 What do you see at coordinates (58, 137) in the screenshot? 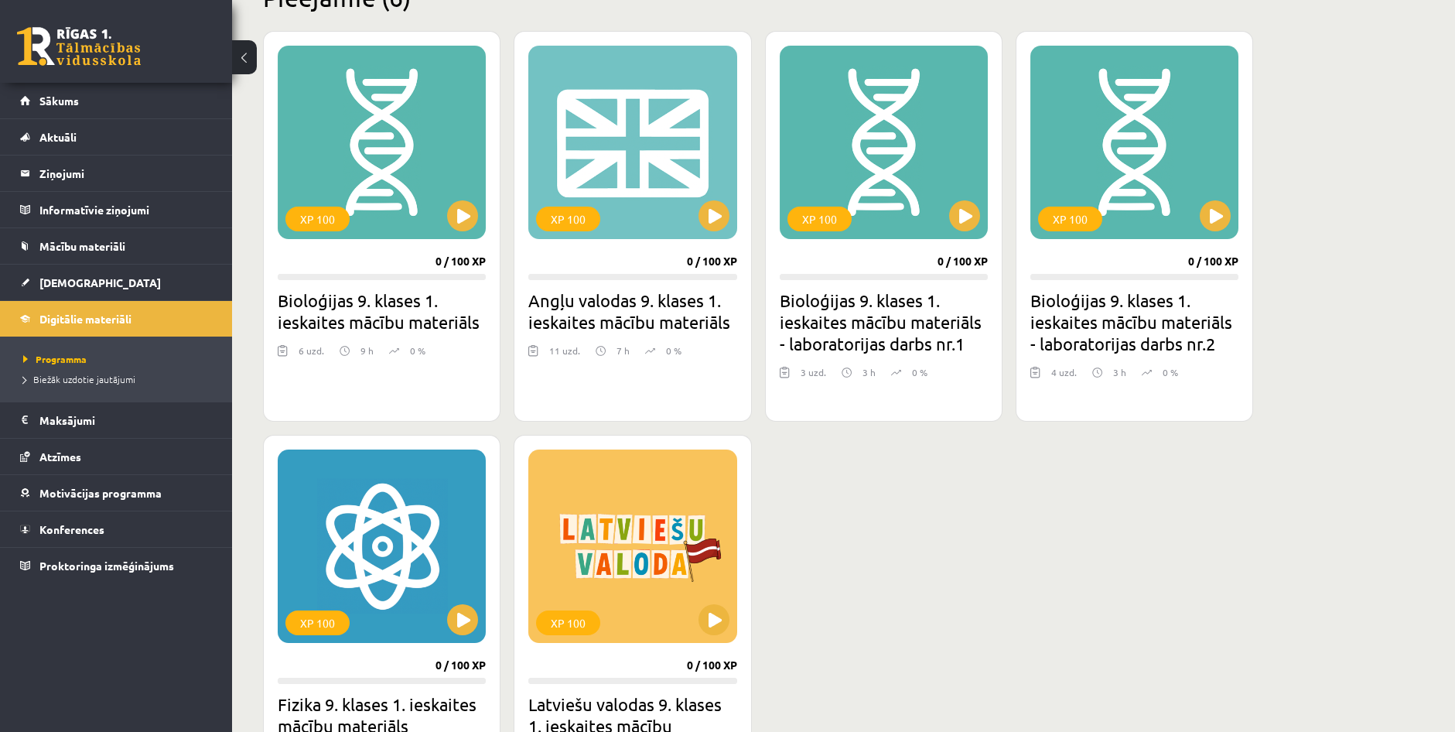
I see `span: Aktuāli` at bounding box center [58, 137].